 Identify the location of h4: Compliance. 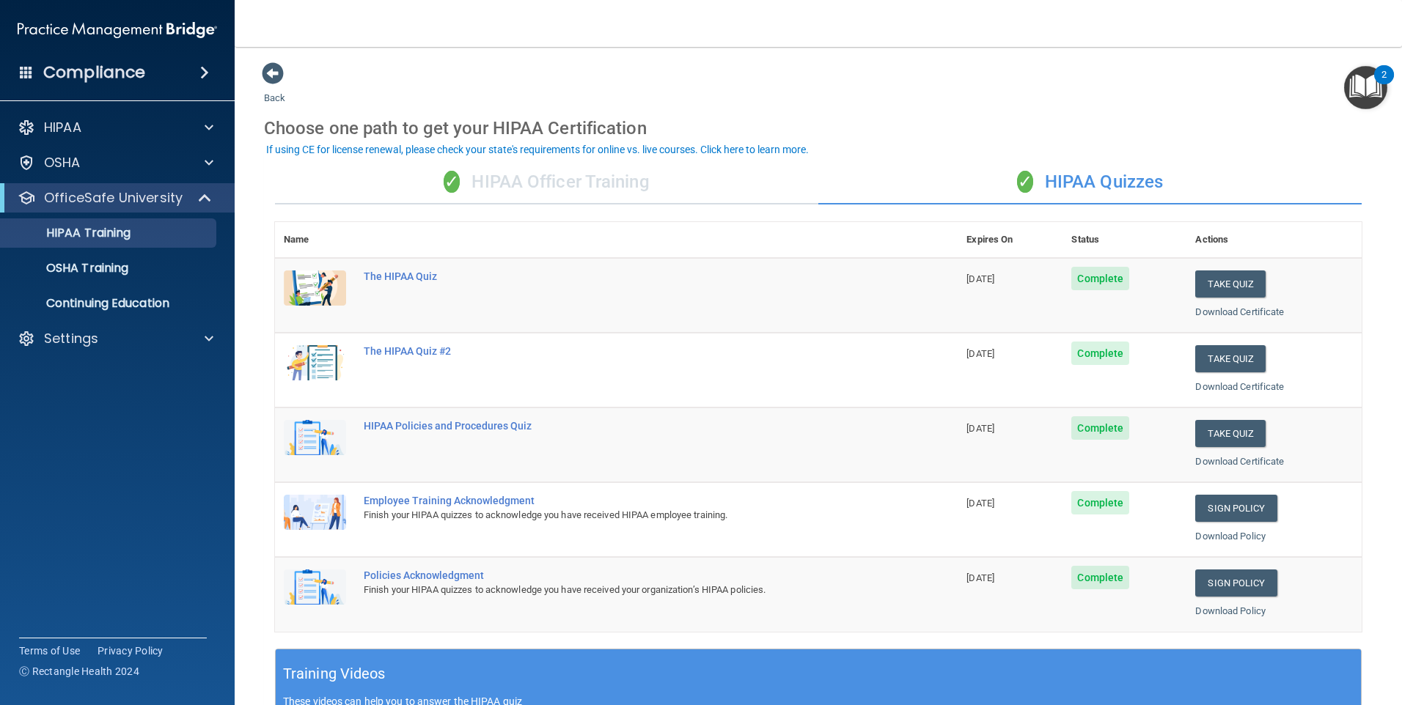
(94, 73).